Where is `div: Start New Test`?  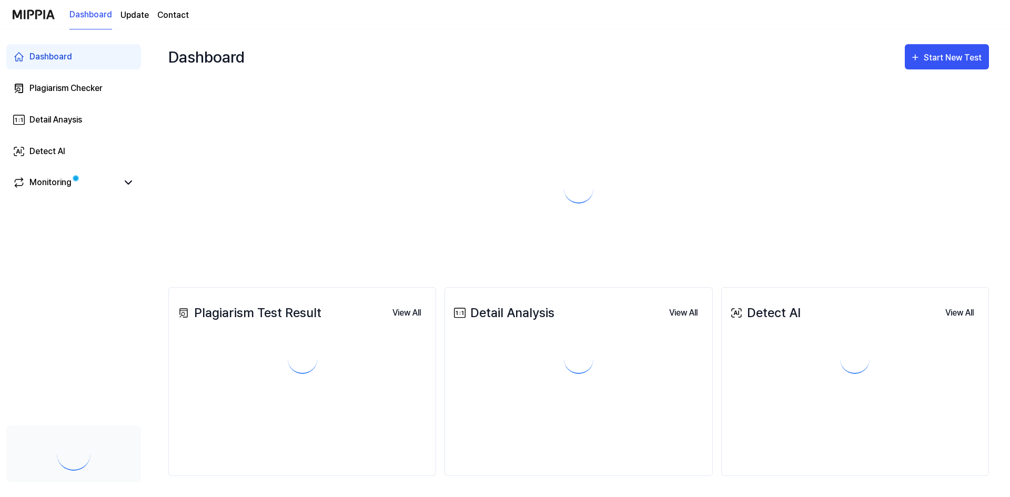
div: Start New Test is located at coordinates (954, 58).